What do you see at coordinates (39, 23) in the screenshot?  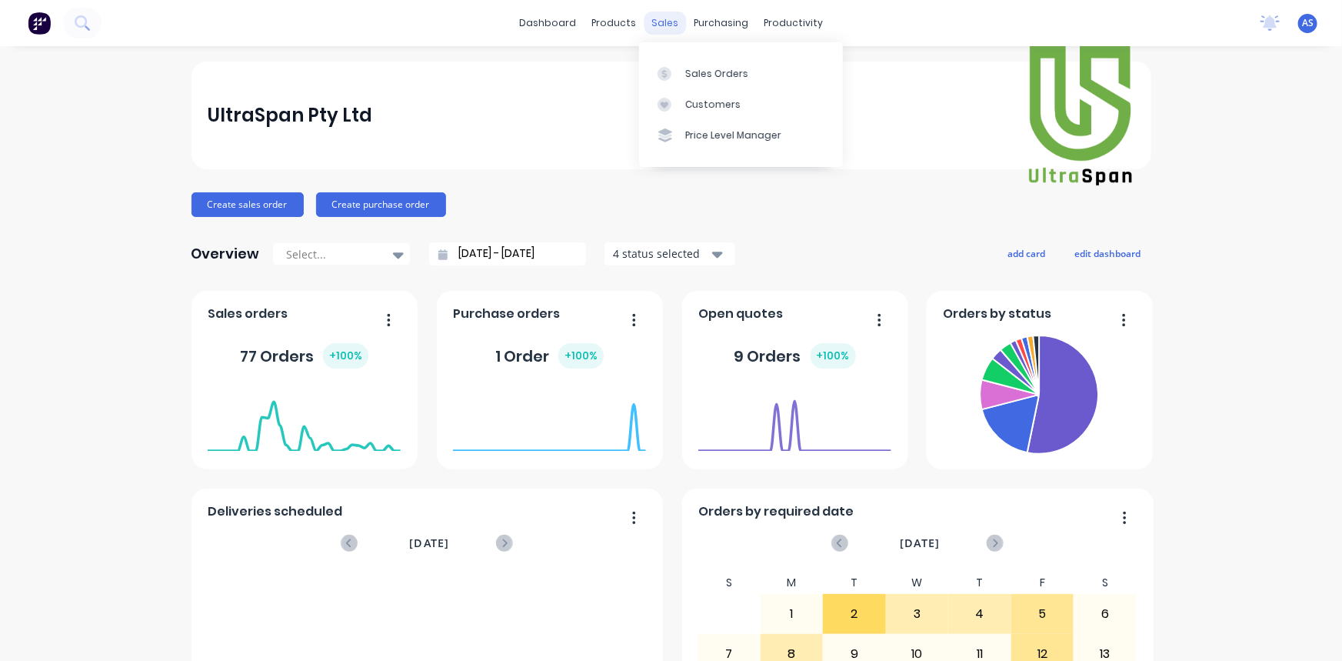 I see `img: Factory` at bounding box center [39, 23].